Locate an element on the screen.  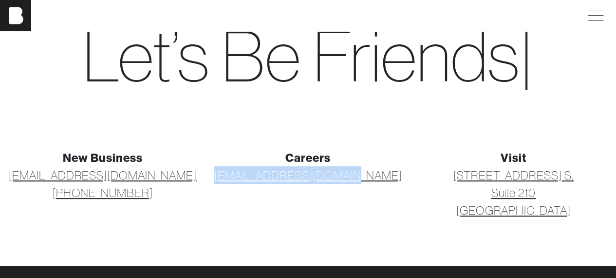
div: Visit is located at coordinates (513, 157).